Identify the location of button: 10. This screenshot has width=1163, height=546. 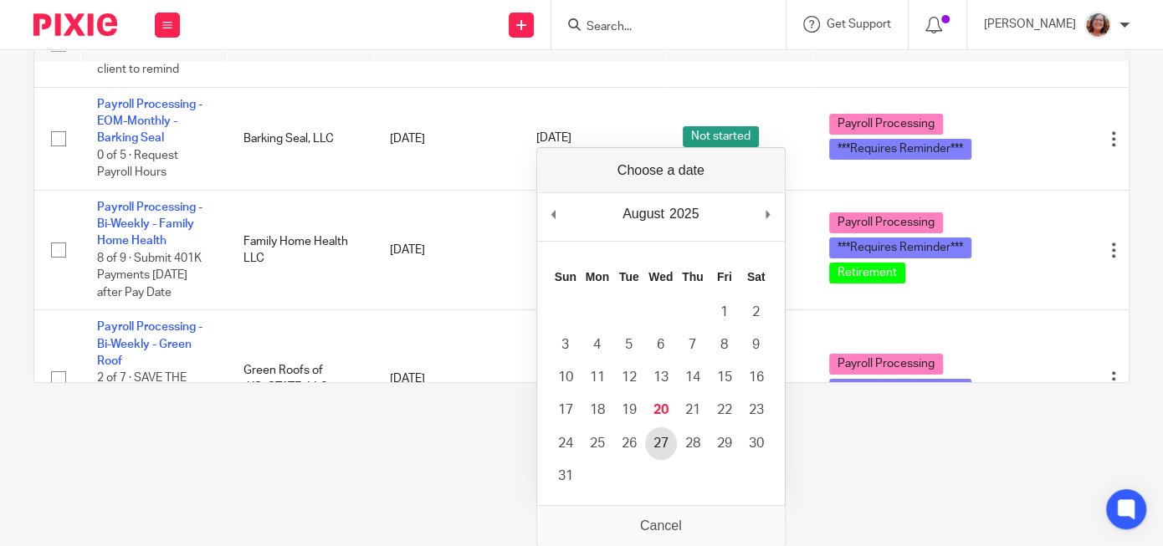
(565, 377).